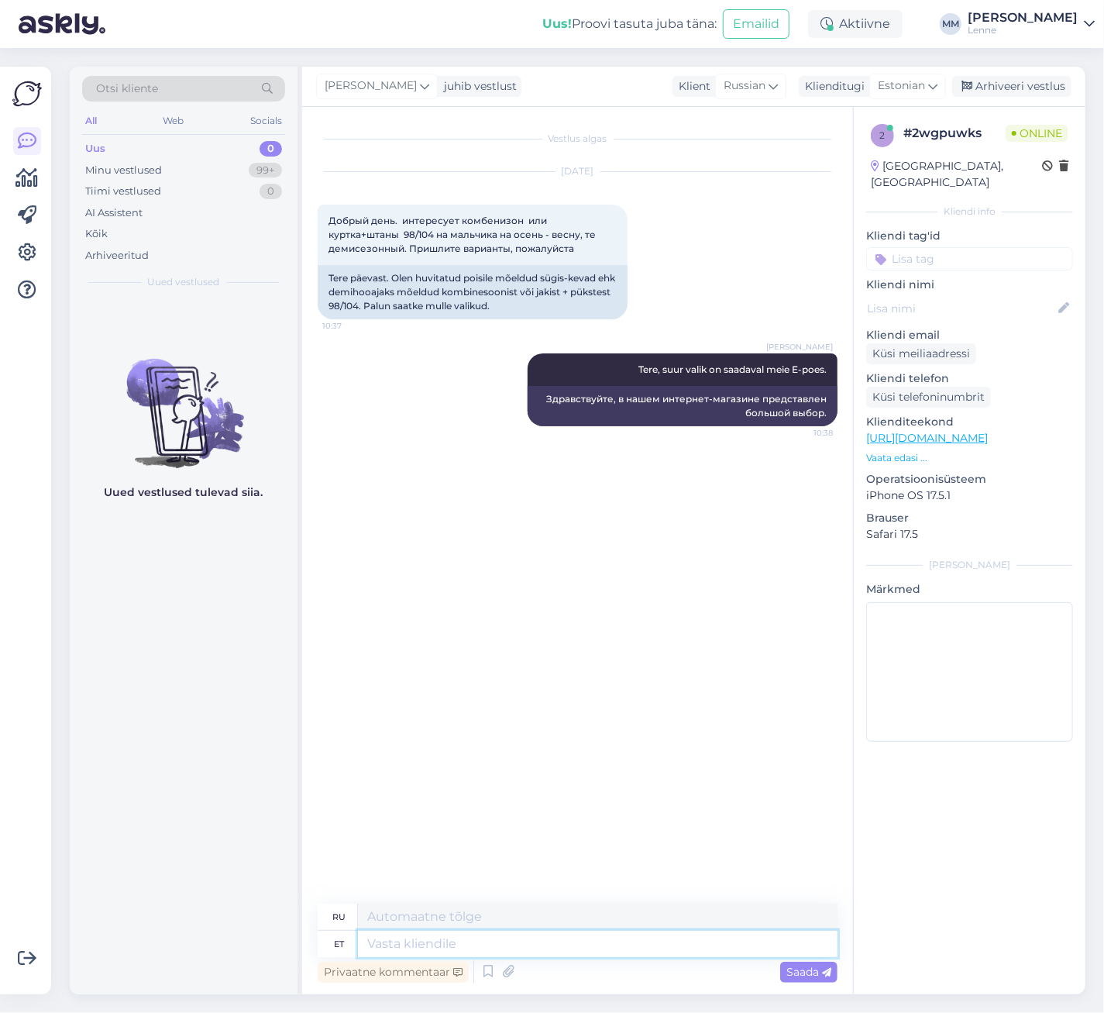  I want to click on span: Uued vestlused, so click(184, 282).